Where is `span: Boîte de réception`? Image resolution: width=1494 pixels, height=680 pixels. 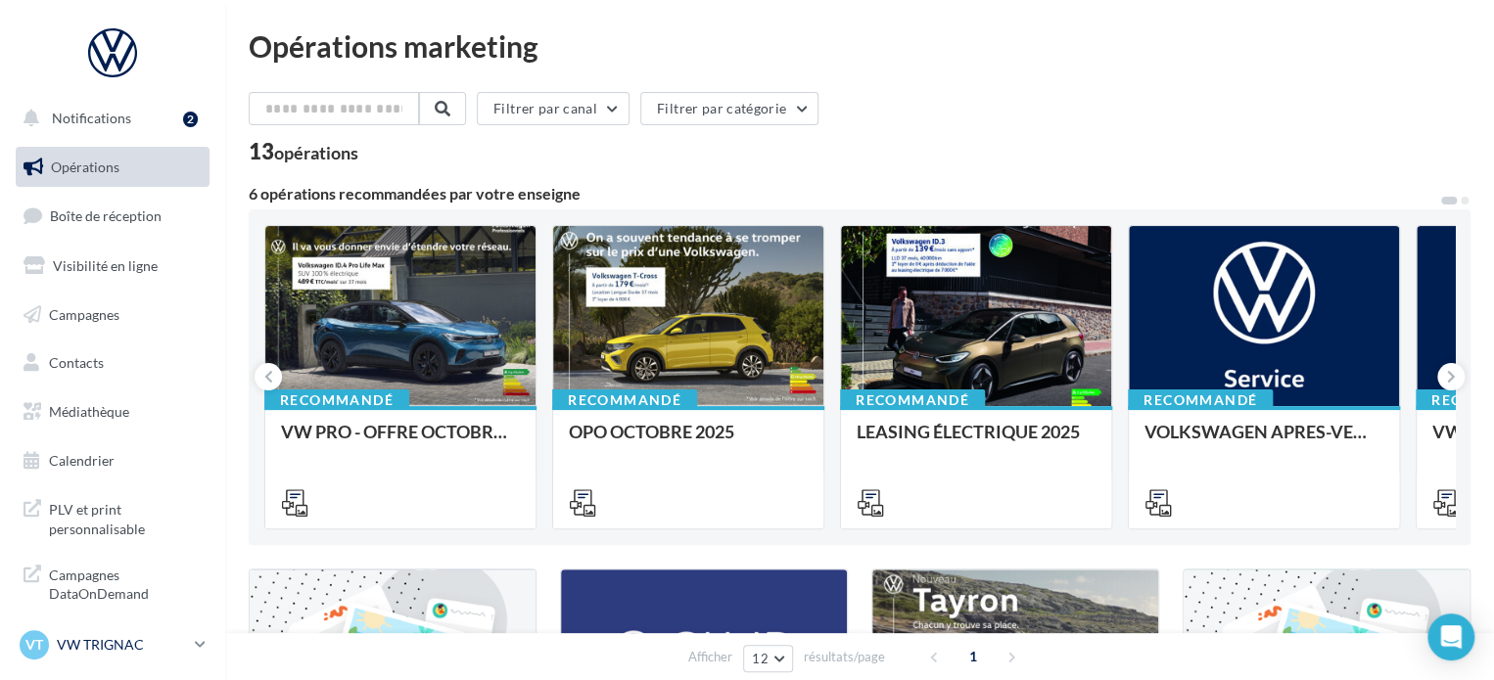 span: Boîte de réception is located at coordinates (106, 215).